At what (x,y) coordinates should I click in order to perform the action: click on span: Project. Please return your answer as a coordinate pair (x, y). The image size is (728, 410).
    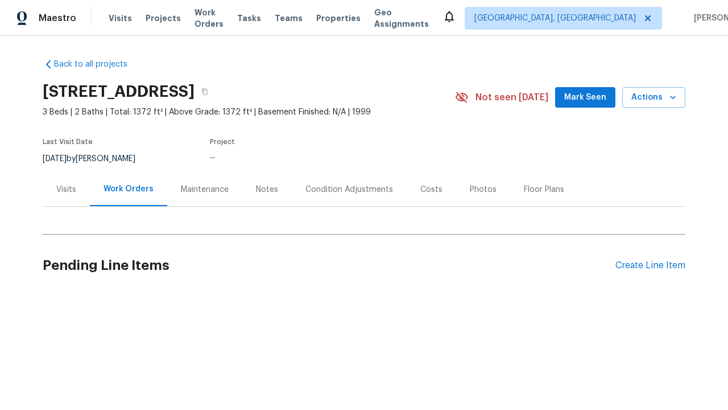
    Looking at the image, I should click on (222, 142).